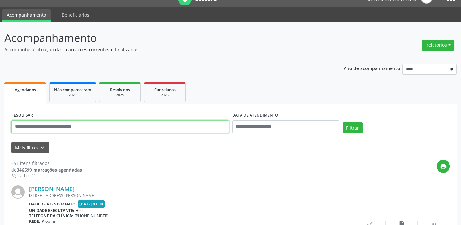  I want to click on button: Mais filtroskeyboard_arrow_down, so click(30, 148).